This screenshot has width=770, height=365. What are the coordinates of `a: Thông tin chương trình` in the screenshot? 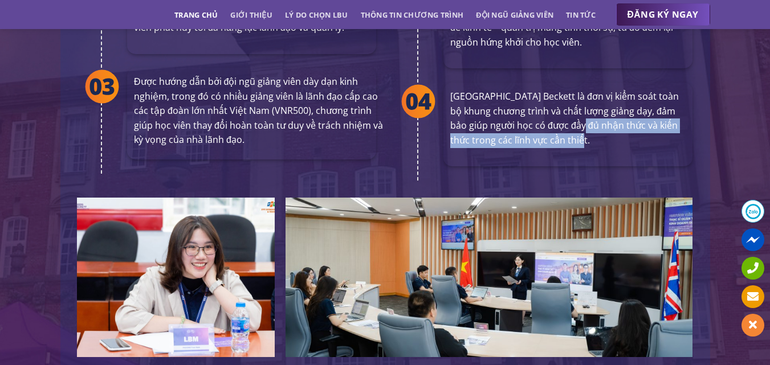 It's located at (412, 15).